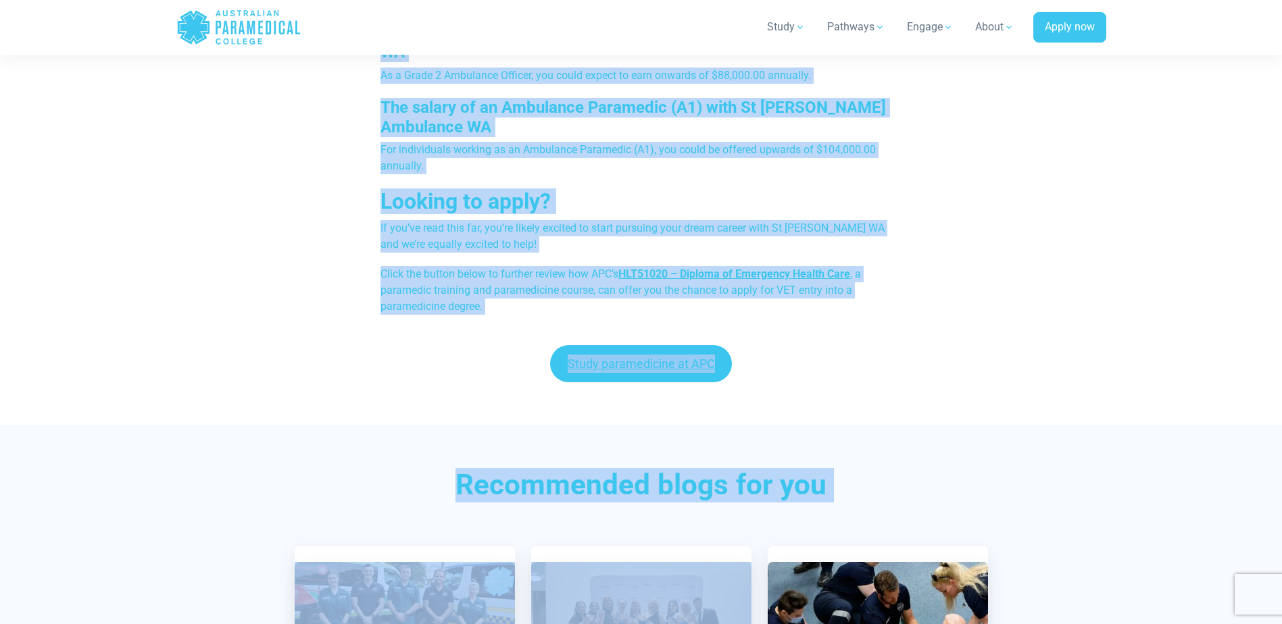  I want to click on a: Study, so click(786, 27).